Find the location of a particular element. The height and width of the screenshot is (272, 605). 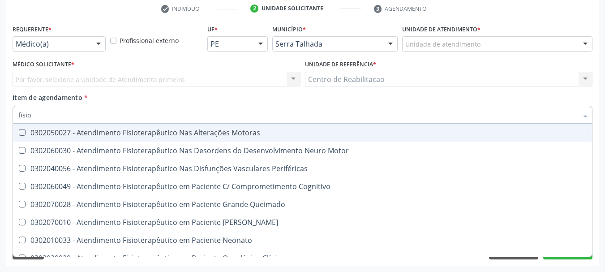

span: Unidade de atendimento is located at coordinates (443, 44).